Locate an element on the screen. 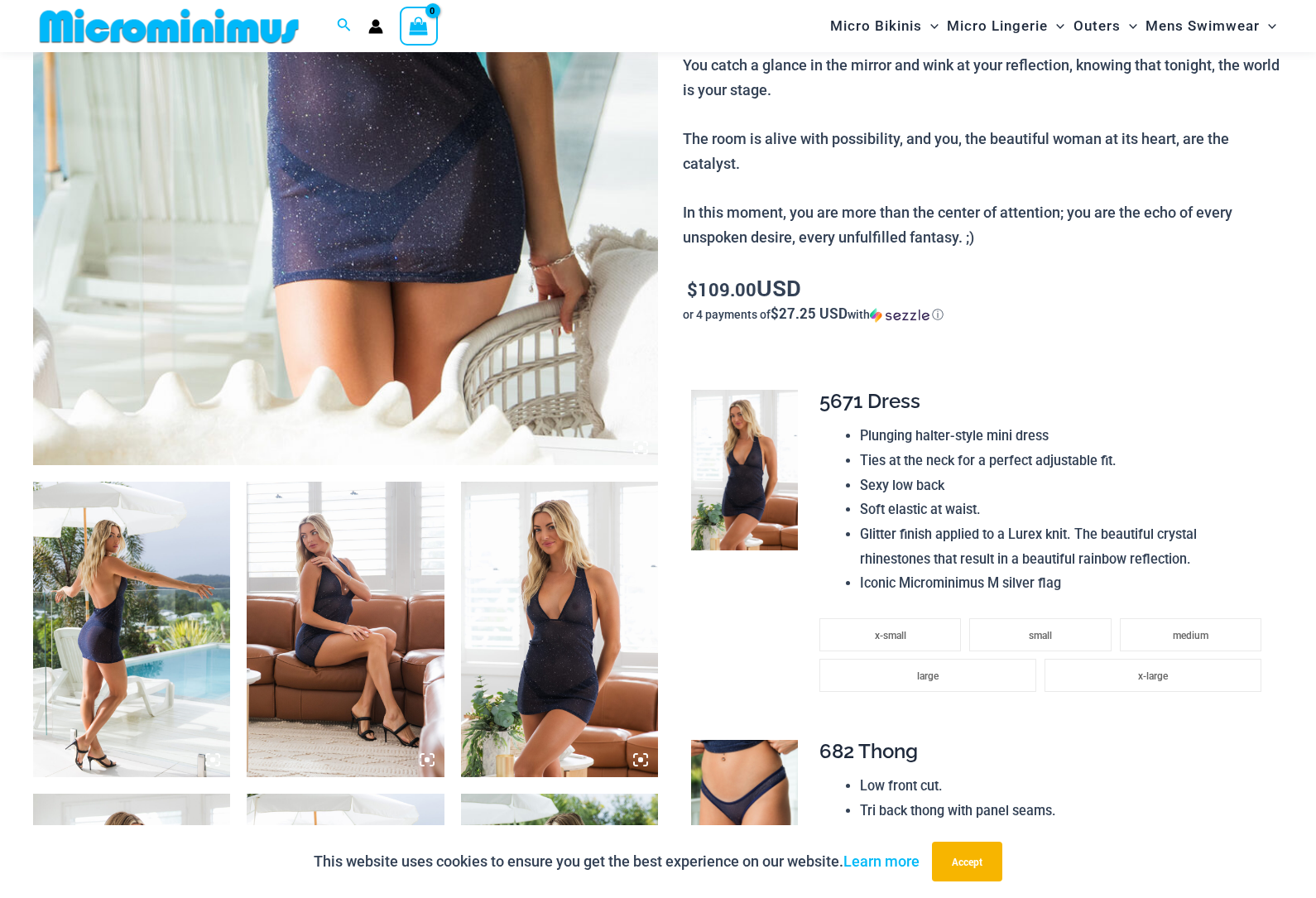 This screenshot has width=1316, height=898. span: 5671 Dress is located at coordinates (870, 400).